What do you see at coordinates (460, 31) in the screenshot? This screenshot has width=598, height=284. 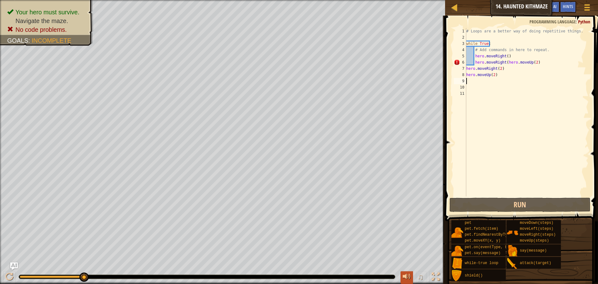 I see `div: 1` at bounding box center [460, 31].